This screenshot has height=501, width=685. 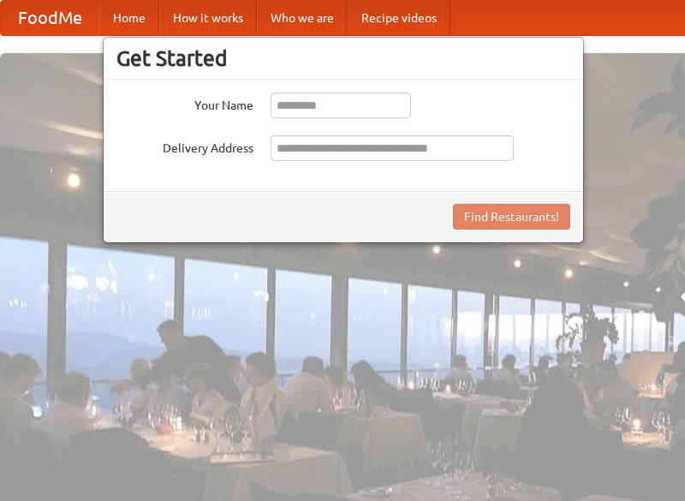 I want to click on a: Recipe videos, so click(x=399, y=18).